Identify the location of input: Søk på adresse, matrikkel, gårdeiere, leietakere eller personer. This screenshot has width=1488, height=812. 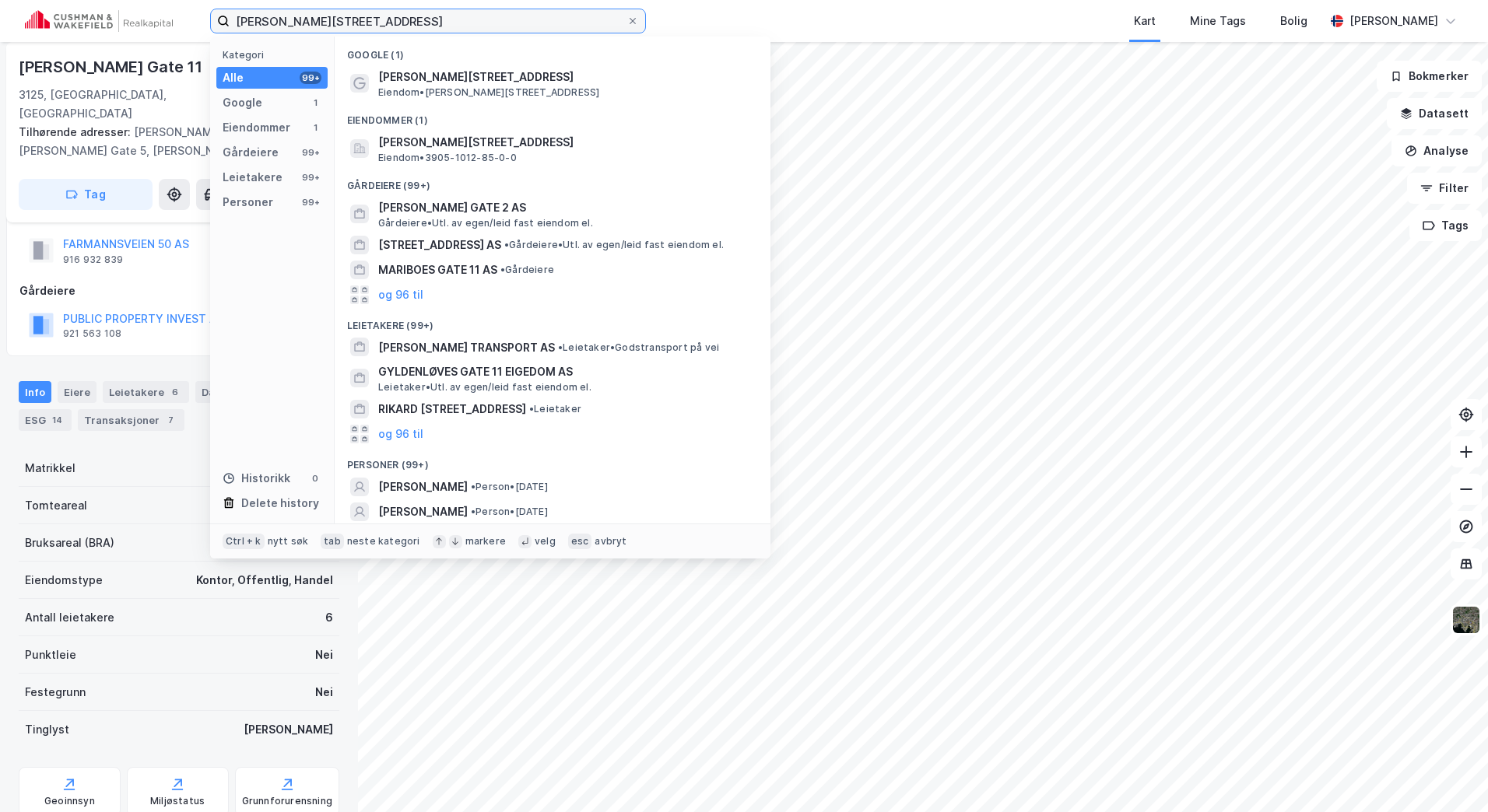
(428, 21).